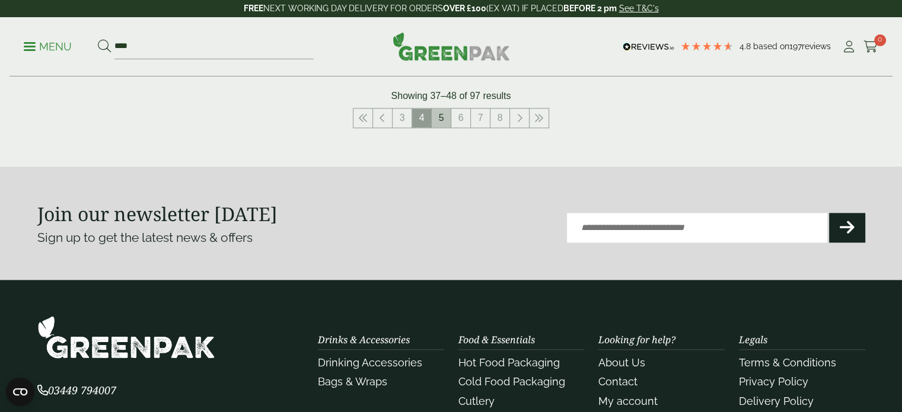 Image resolution: width=902 pixels, height=412 pixels. Describe the element at coordinates (880, 40) in the screenshot. I see `span: 0` at that location.